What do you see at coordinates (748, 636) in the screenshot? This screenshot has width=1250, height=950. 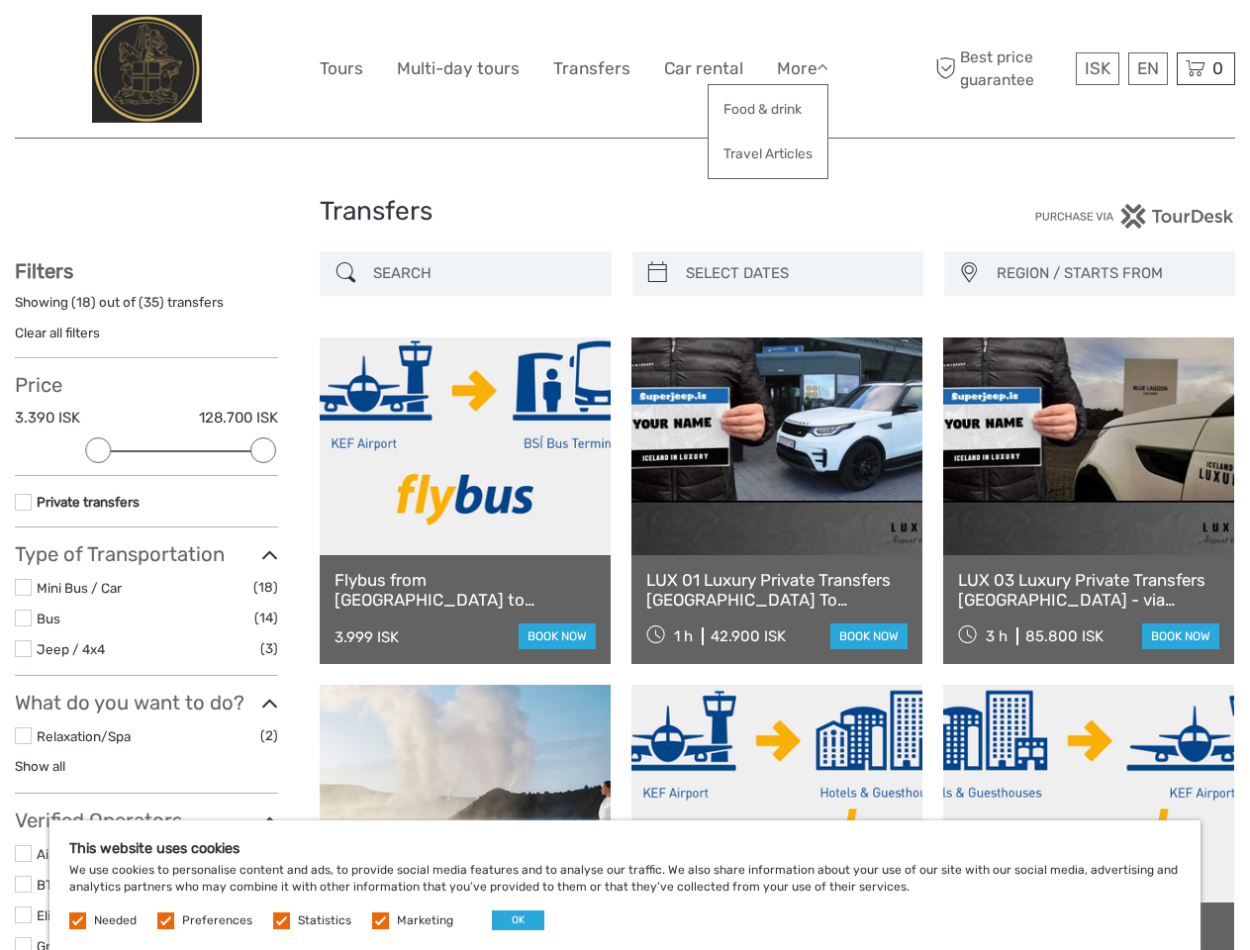 I see `div: 42.900 ISK` at bounding box center [748, 636].